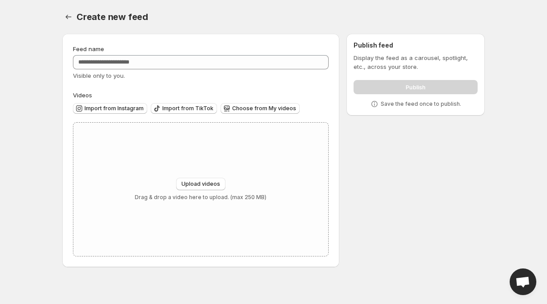 Image resolution: width=547 pixels, height=304 pixels. Describe the element at coordinates (114, 108) in the screenshot. I see `span: Import from Instagram` at that location.